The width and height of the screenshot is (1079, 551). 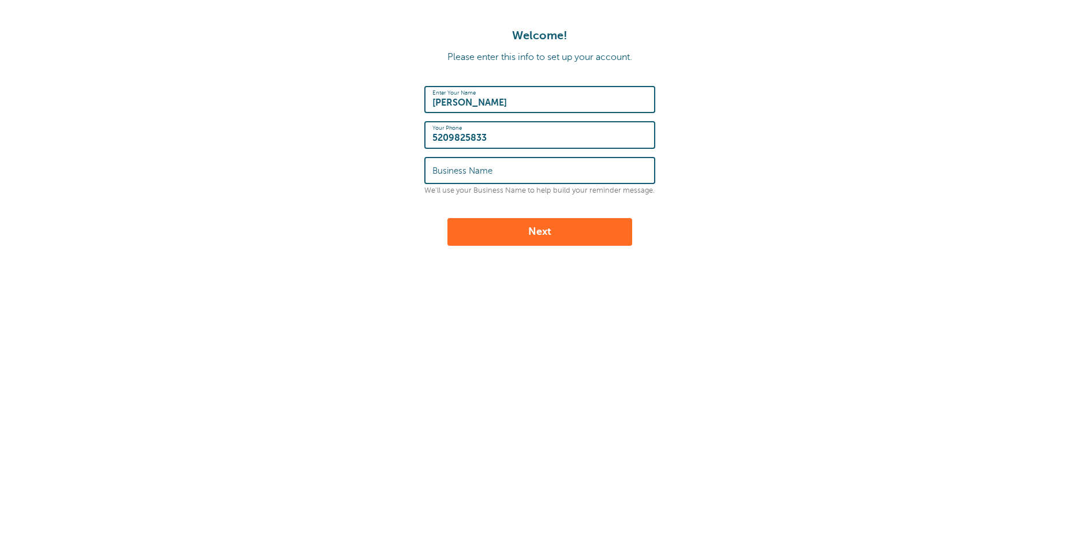 I want to click on button: Next, so click(x=540, y=232).